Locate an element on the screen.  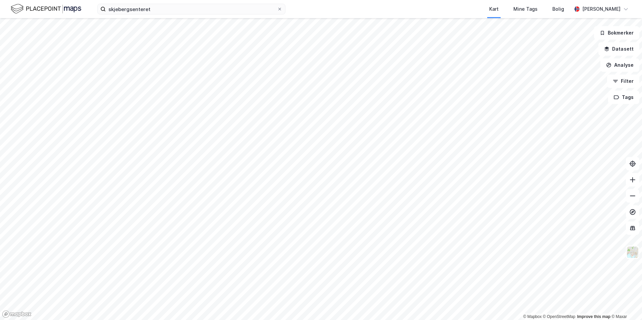
button: Filter is located at coordinates (623, 81).